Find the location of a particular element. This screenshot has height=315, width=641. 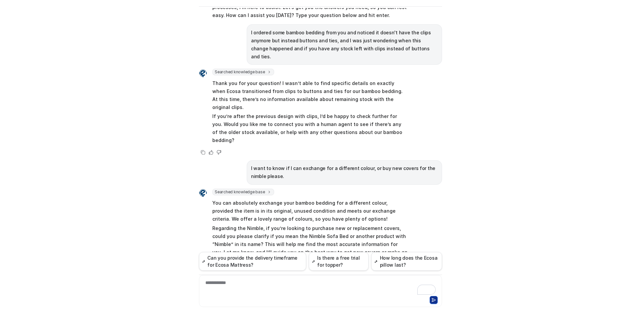

div: To enrich screen reader interactions, please activate Accessibility in Grammarly extension settings is located at coordinates (320, 287).